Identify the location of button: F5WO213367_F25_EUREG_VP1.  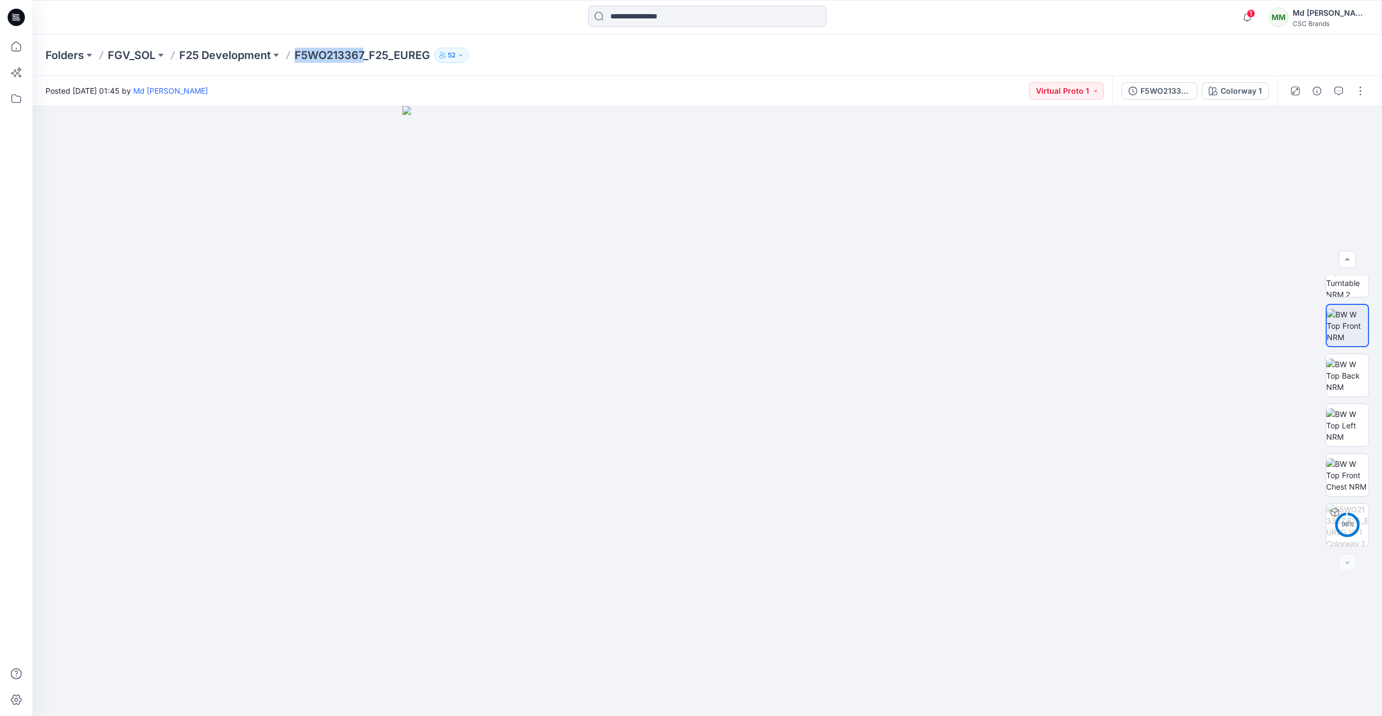
(1159, 91).